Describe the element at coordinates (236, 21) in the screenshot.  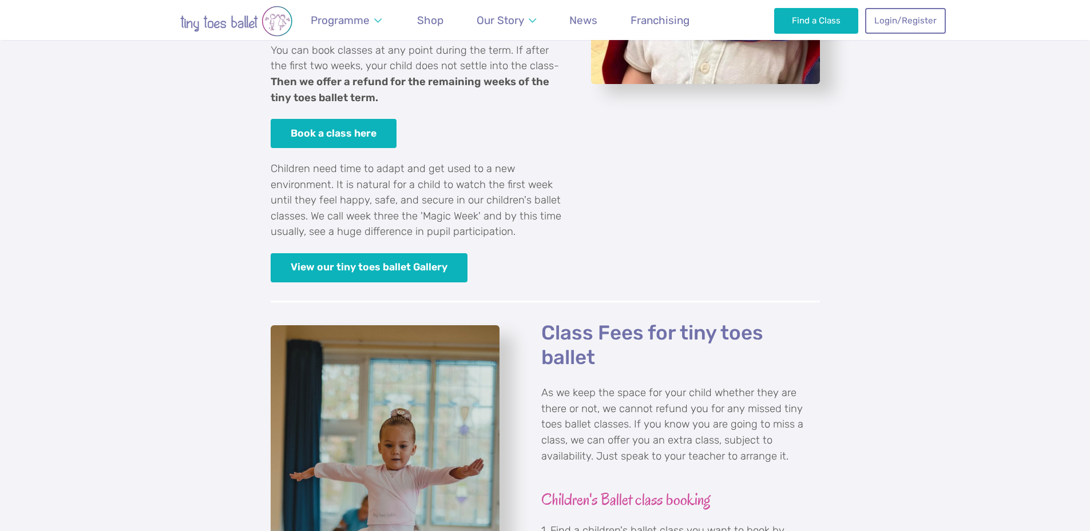
I see `img: tiny toes ballet` at that location.